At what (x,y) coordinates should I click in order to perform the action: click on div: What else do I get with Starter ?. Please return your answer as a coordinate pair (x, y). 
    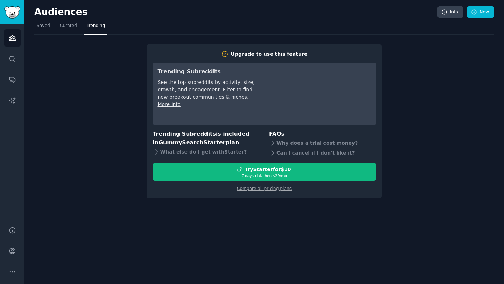
    Looking at the image, I should click on (206, 152).